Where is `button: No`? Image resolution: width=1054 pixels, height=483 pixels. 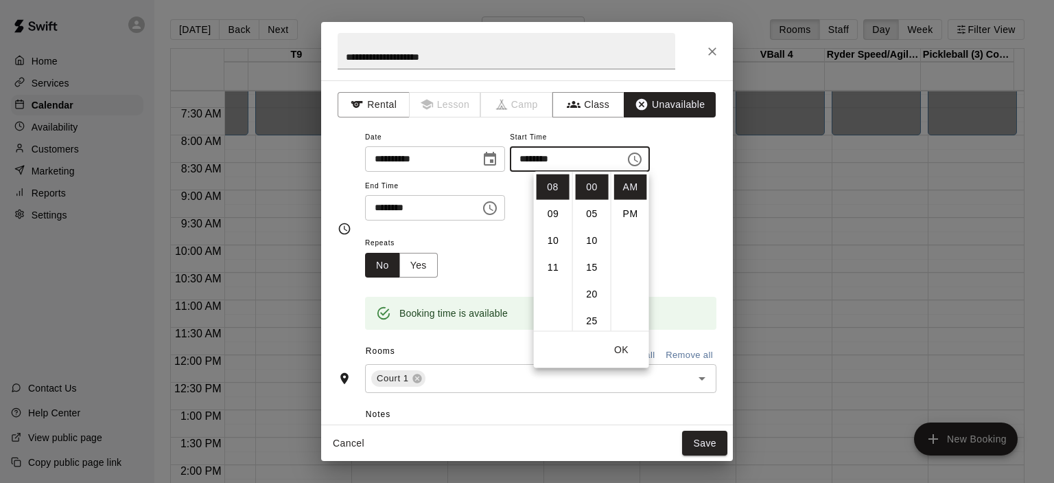
button: No is located at coordinates (382, 265).